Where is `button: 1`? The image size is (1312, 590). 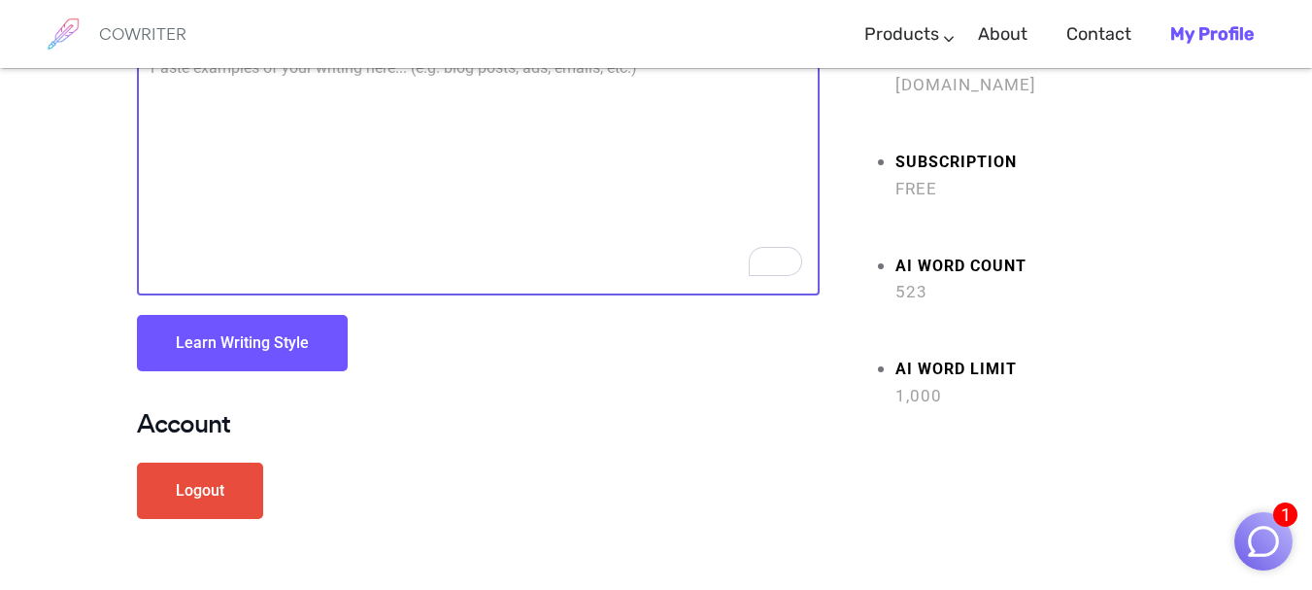
button: 1 is located at coordinates (1264, 541).